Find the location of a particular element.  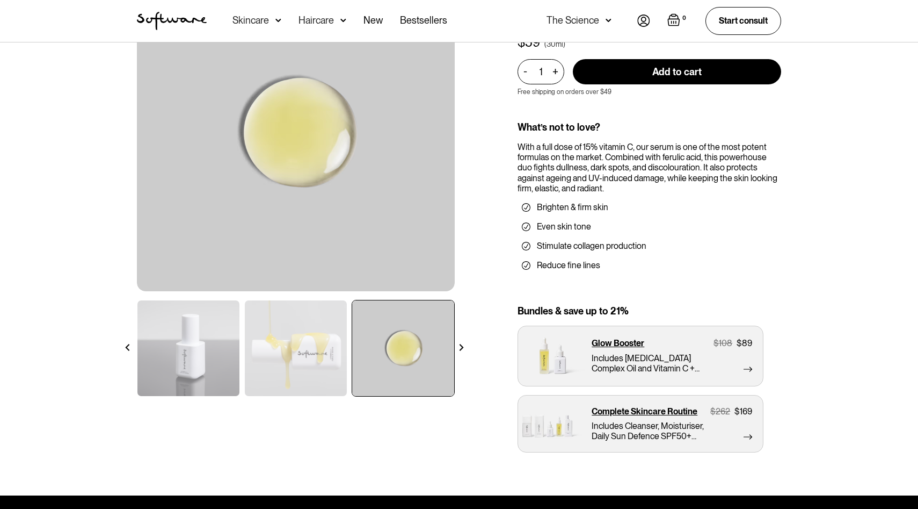

div: 262 is located at coordinates (723, 411).